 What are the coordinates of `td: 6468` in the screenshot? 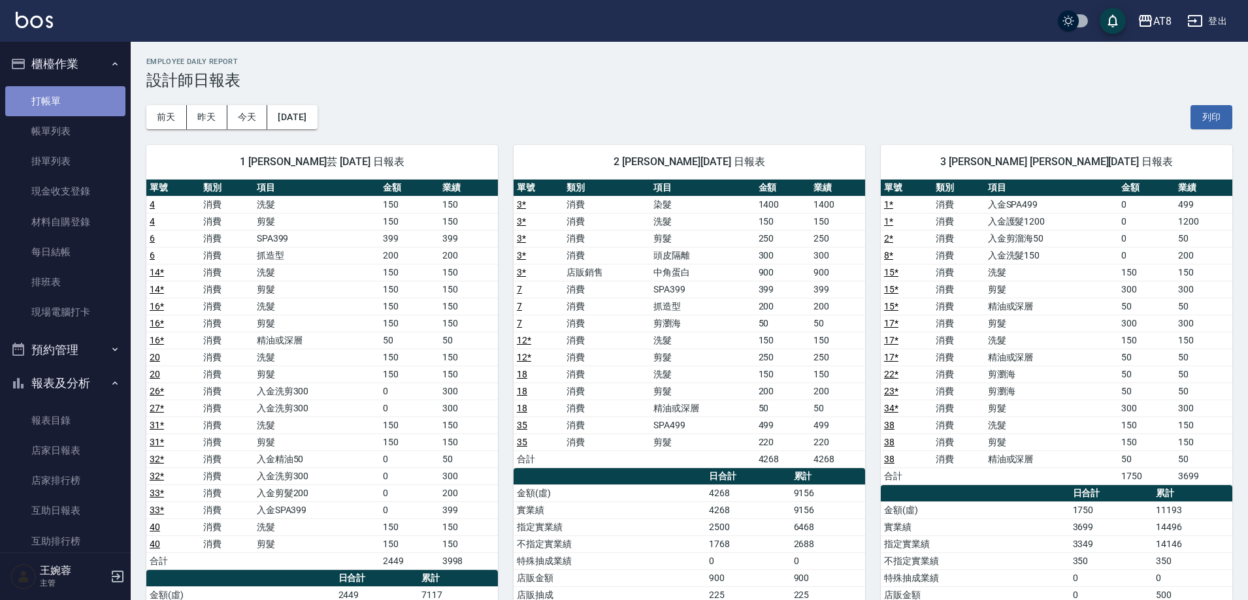 It's located at (828, 527).